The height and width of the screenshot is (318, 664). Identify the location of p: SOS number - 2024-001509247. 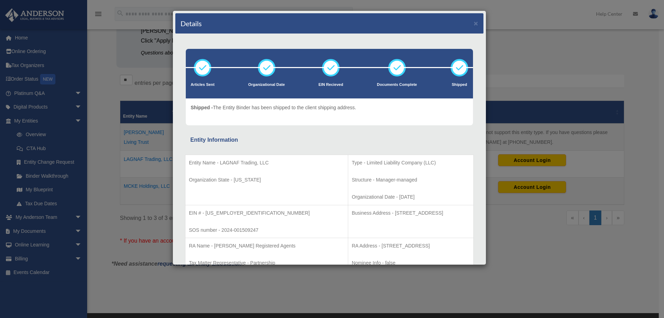
(267, 230).